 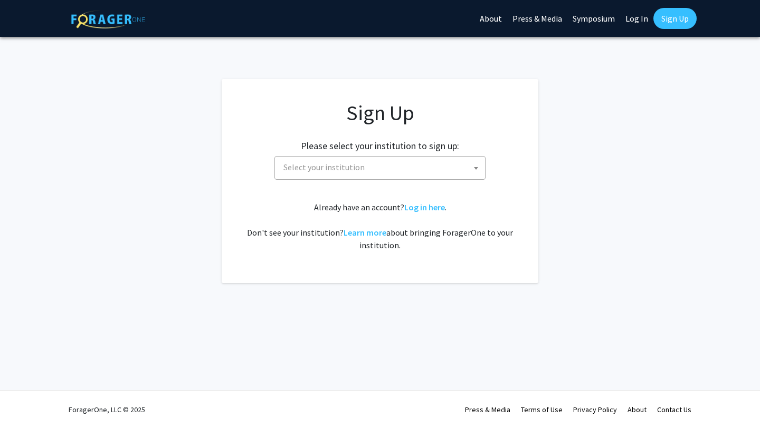 What do you see at coordinates (364, 233) in the screenshot?
I see `a: Learn more about bringing ForagerOne to your institution` at bounding box center [364, 233].